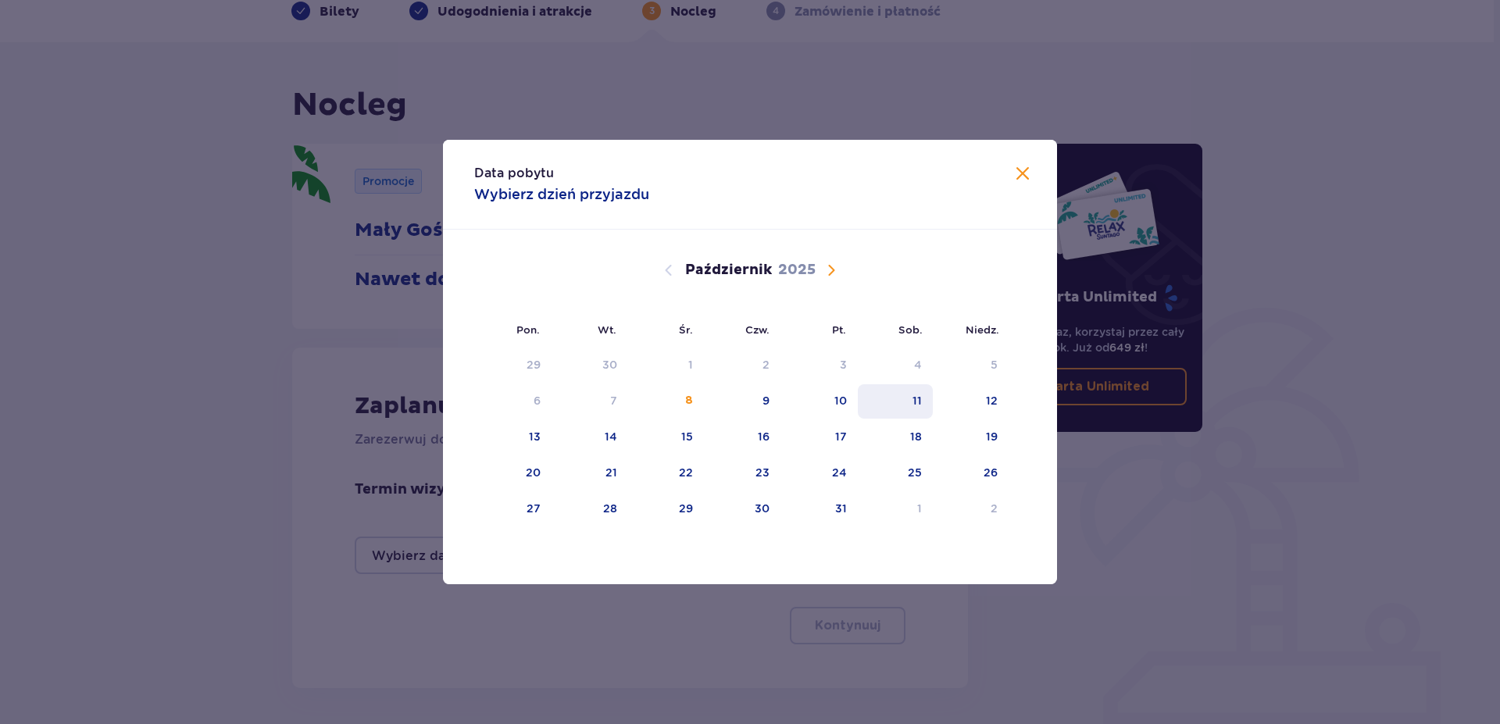 The height and width of the screenshot is (724, 1500). I want to click on td: Data niedostępna. wtorek, 7 października 2025, so click(590, 402).